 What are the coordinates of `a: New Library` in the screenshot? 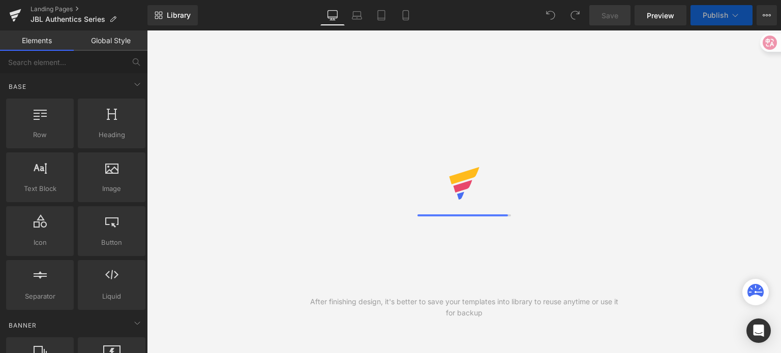 It's located at (172, 15).